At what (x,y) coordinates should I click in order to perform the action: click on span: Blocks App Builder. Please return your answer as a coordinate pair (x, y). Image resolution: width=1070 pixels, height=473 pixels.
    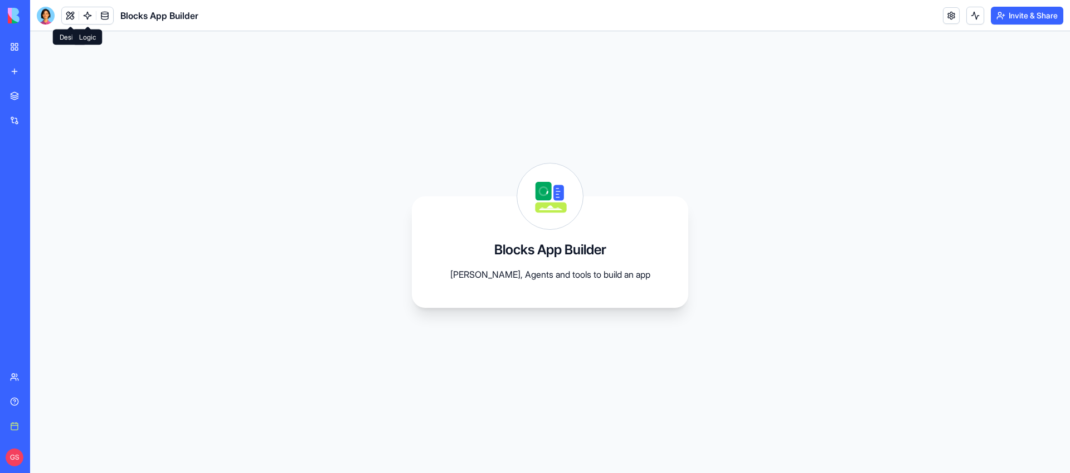
    Looking at the image, I should click on (159, 16).